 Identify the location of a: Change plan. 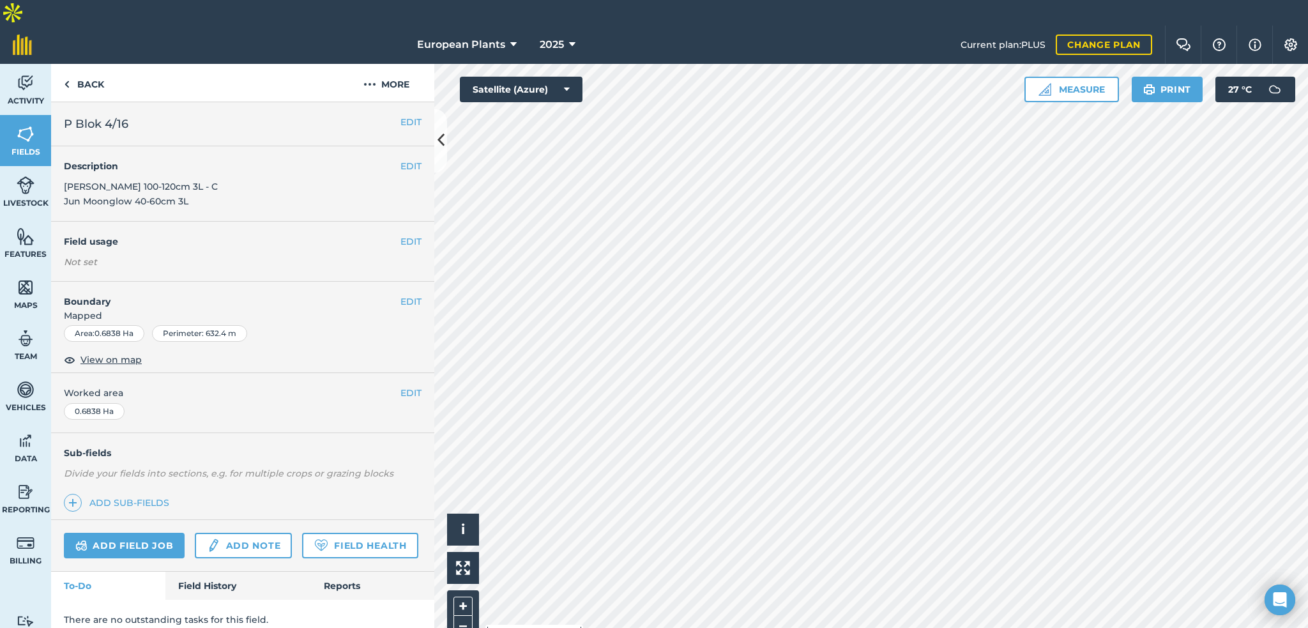
(1104, 45).